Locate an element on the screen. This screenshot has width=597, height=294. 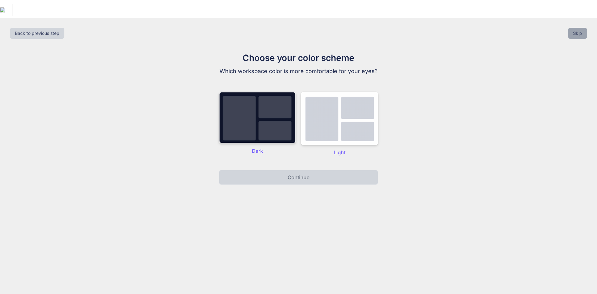
button: Back to previous step is located at coordinates (37, 33).